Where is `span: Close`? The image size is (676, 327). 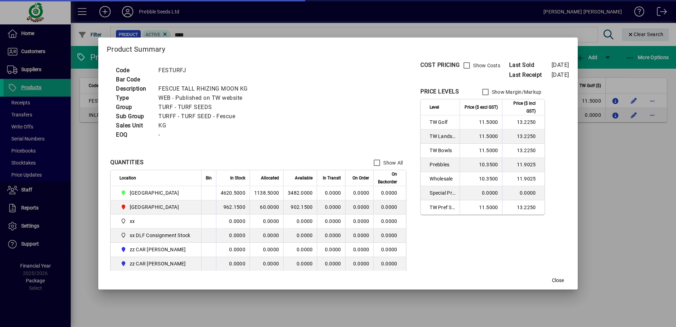
span: Close is located at coordinates (558, 280).